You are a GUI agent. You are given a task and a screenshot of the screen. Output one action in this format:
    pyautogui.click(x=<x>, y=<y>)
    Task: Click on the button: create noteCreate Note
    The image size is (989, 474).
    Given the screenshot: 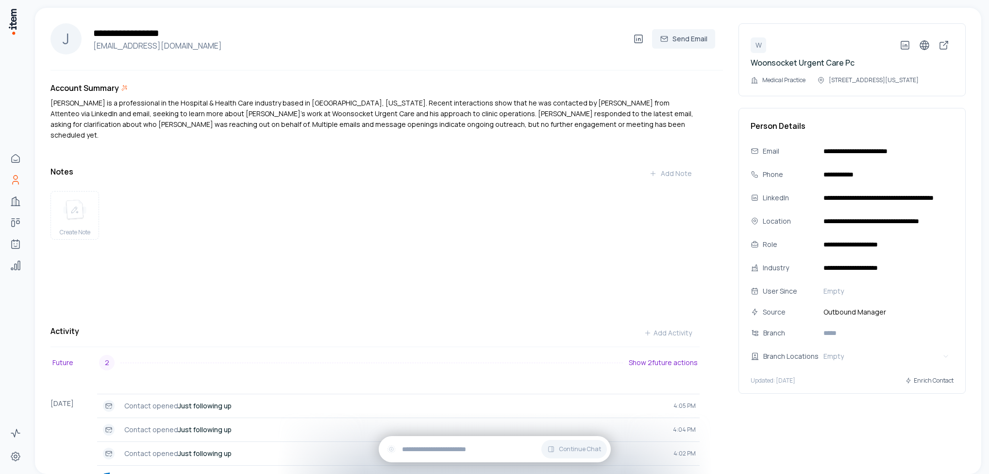 What is the action you would take?
    pyautogui.click(x=75, y=215)
    